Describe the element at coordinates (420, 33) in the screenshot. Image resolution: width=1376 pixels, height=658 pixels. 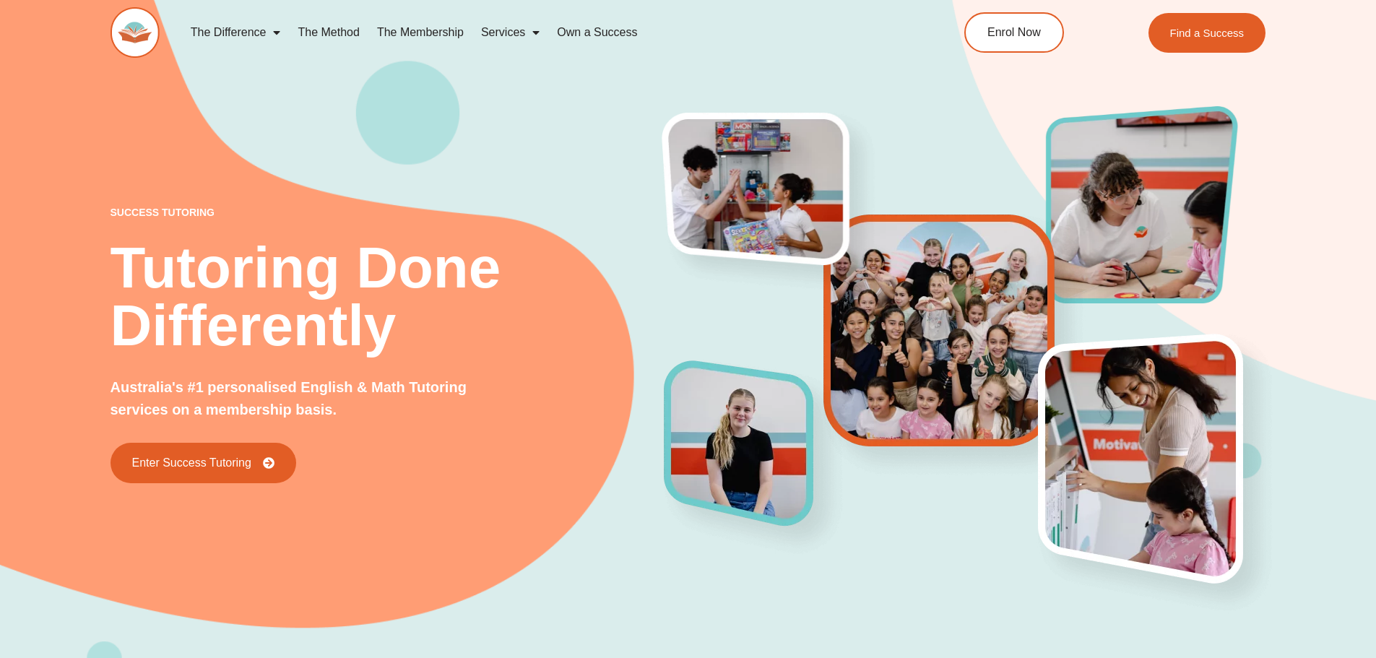
I see `a: The Membership` at that location.